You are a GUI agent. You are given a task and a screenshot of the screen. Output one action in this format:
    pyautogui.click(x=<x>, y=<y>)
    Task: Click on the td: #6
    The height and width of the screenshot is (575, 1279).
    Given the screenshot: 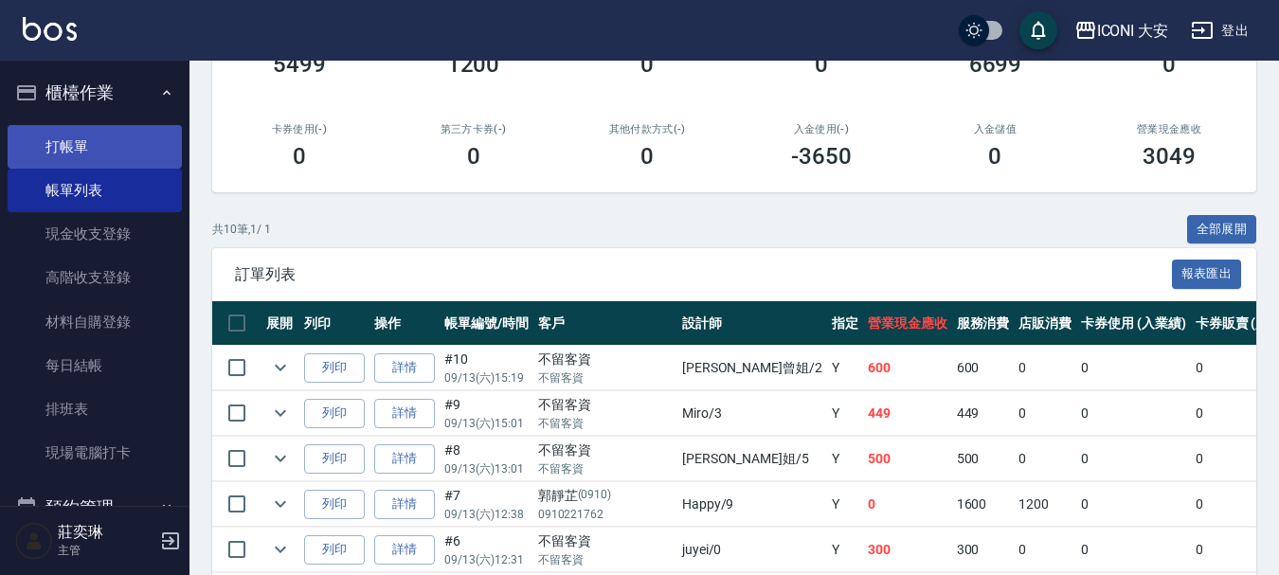 What is the action you would take?
    pyautogui.click(x=486, y=550)
    